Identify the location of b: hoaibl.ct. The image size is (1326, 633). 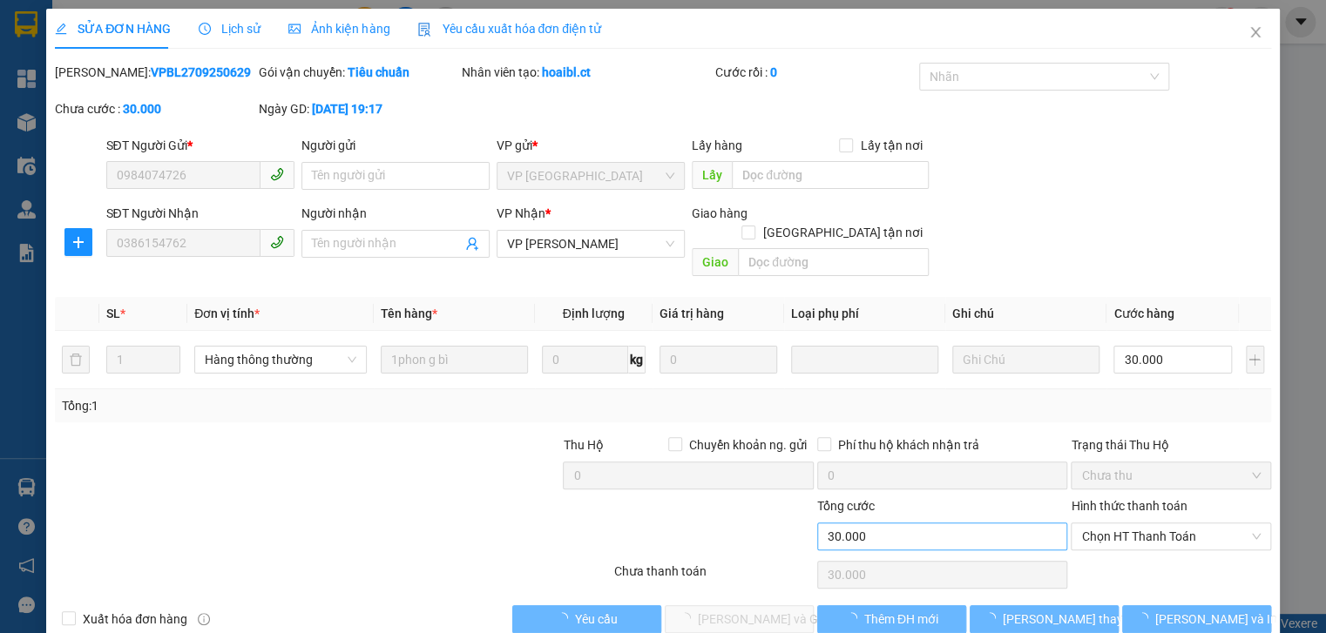
(566, 72).